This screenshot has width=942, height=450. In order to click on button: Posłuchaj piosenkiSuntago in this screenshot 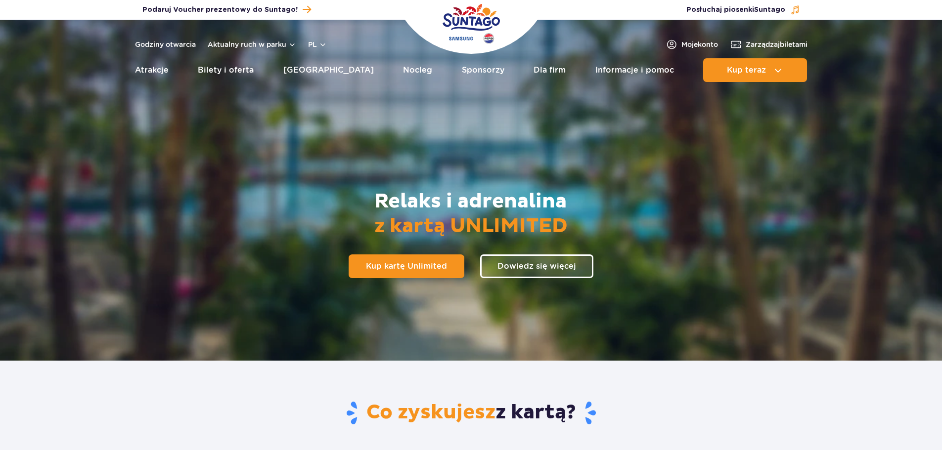, I will do `click(743, 10)`.